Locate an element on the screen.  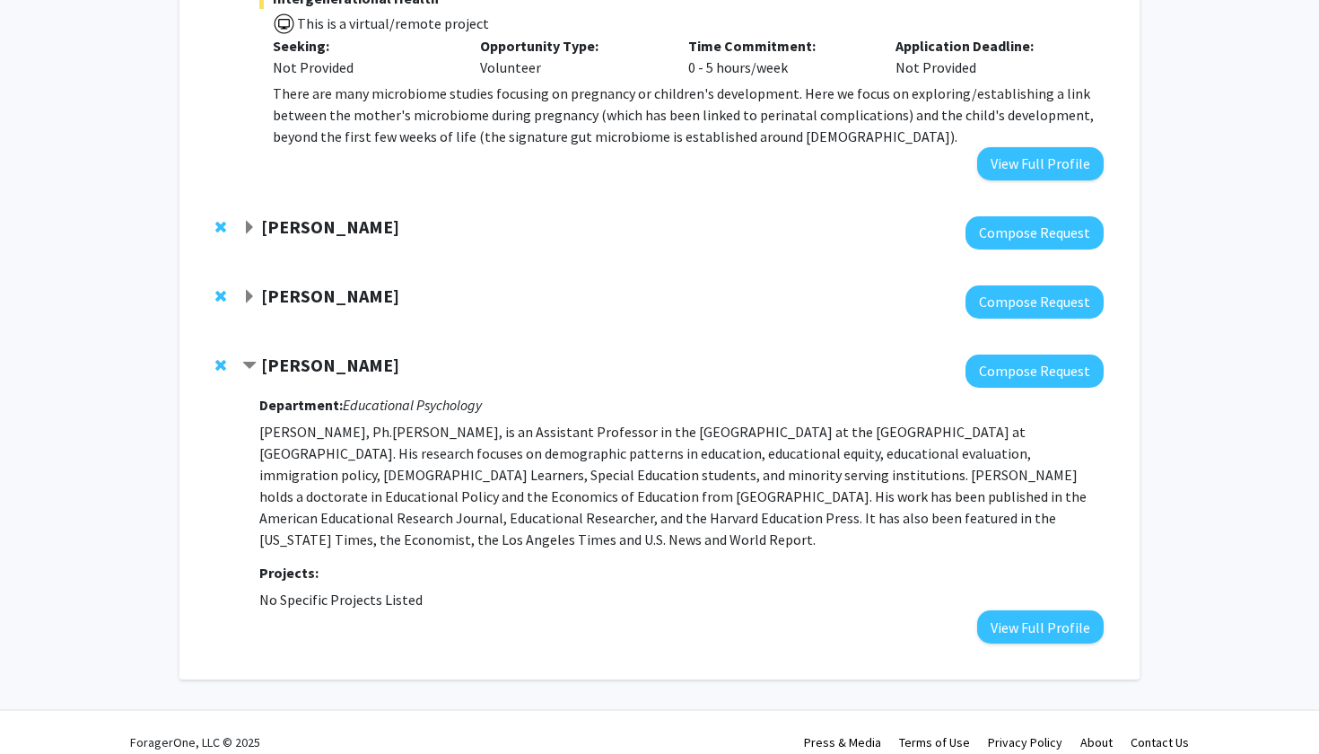
div: 0 - 5 hours/week is located at coordinates (779, 57).